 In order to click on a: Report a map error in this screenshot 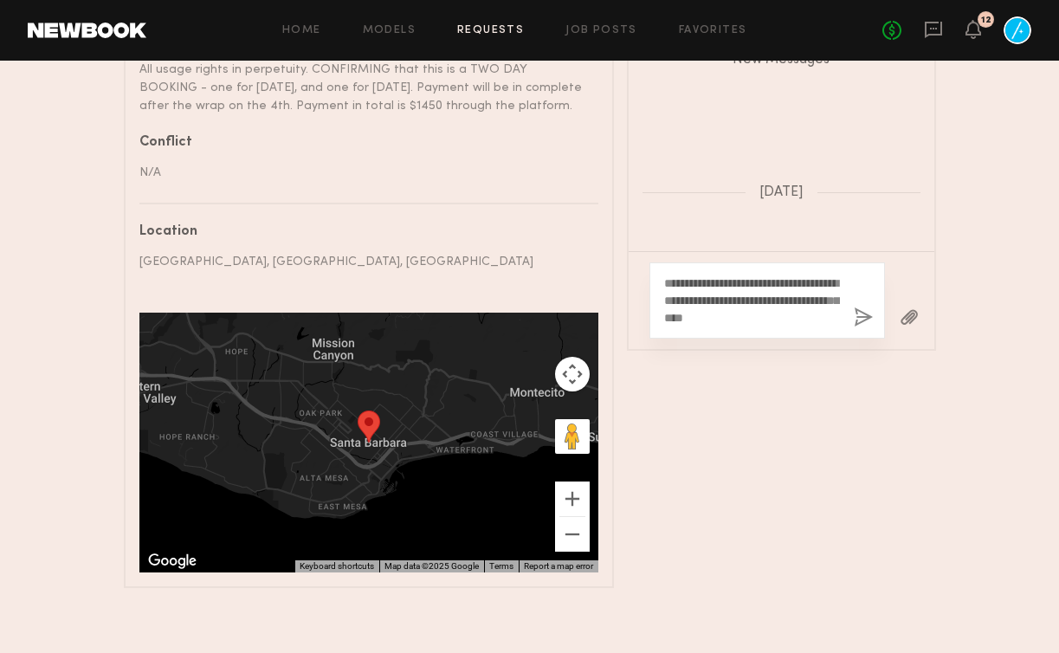, I will do `click(559, 565)`.